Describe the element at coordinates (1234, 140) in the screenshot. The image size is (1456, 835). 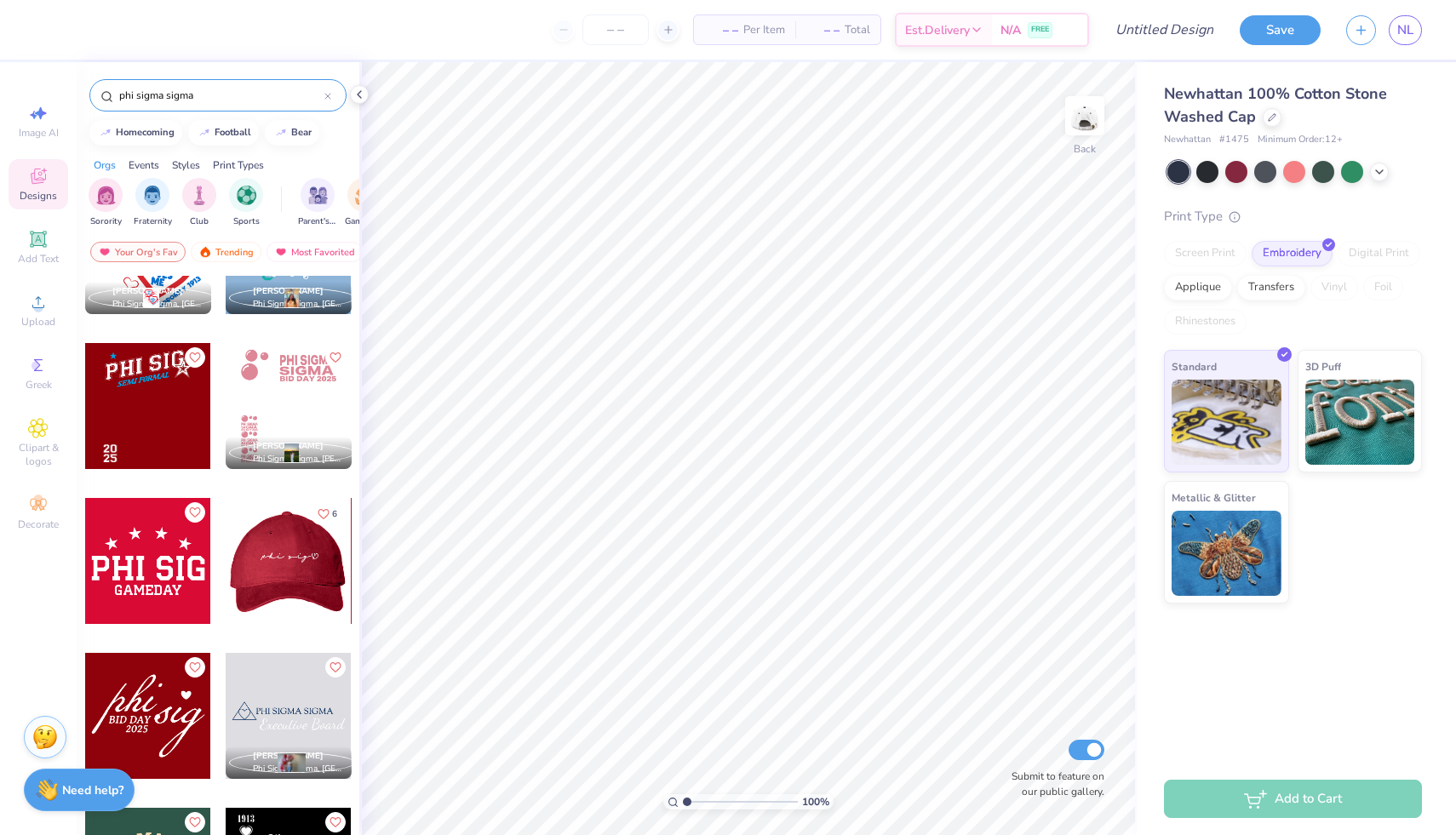
I see `span: # 1475` at that location.